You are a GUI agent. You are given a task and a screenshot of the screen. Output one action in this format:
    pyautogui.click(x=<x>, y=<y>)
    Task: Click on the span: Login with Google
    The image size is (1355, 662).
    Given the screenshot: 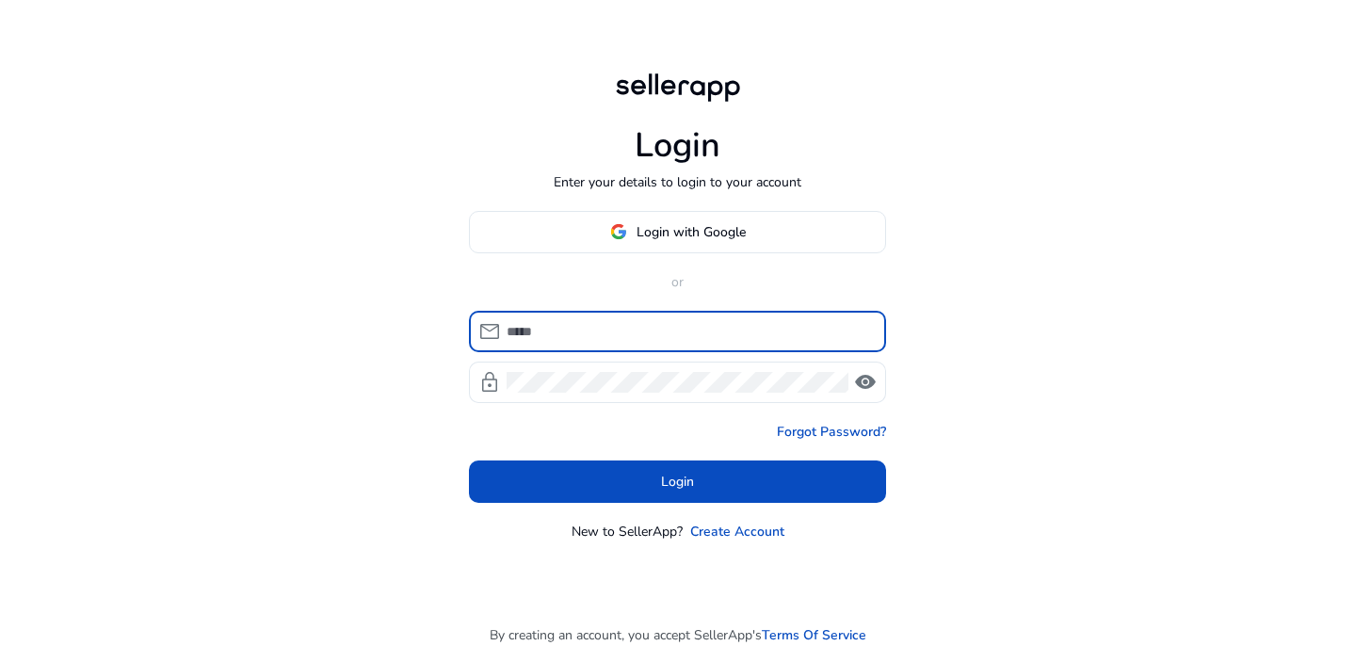 What is the action you would take?
    pyautogui.click(x=691, y=232)
    